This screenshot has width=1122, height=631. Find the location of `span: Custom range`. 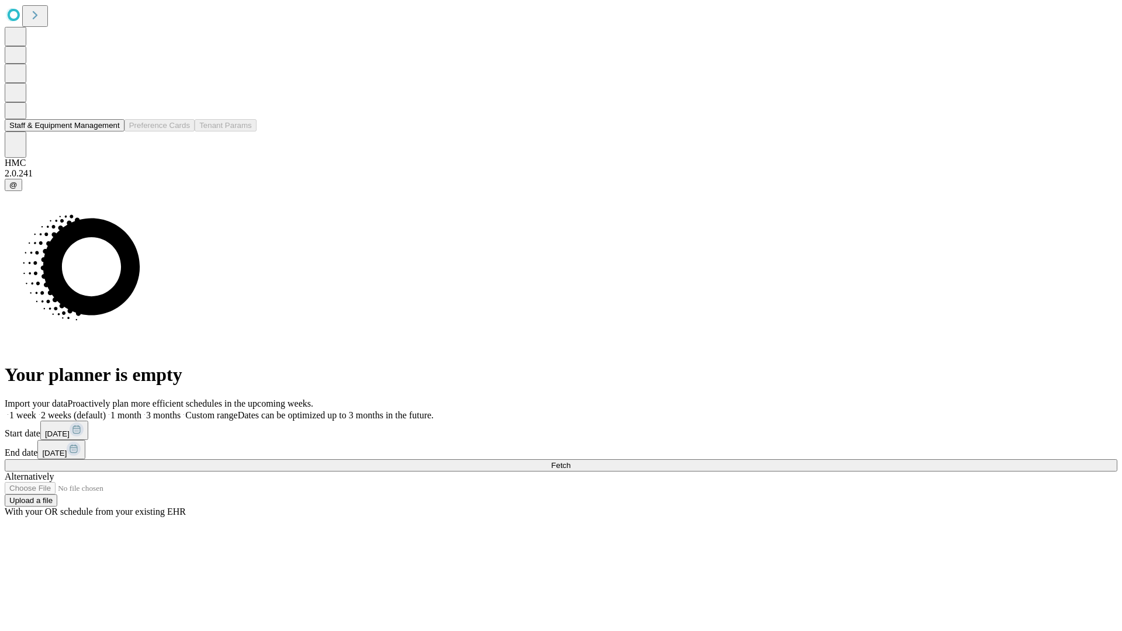

span: Custom range is located at coordinates (211, 415).